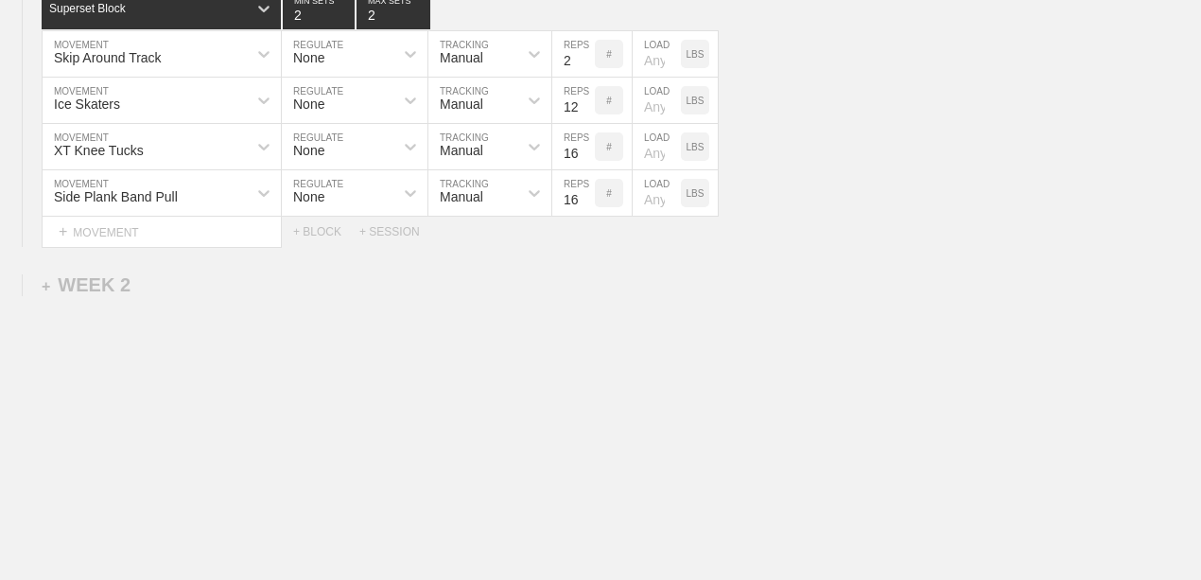 Image resolution: width=1201 pixels, height=580 pixels. What do you see at coordinates (87, 104) in the screenshot?
I see `div: Ice Skaters` at bounding box center [87, 104].